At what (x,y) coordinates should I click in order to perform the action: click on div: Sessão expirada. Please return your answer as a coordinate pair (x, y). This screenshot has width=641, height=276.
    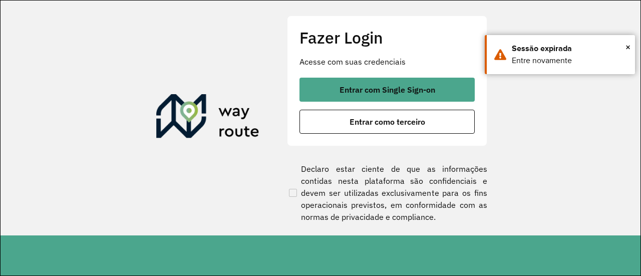
    Looking at the image, I should click on (569, 49).